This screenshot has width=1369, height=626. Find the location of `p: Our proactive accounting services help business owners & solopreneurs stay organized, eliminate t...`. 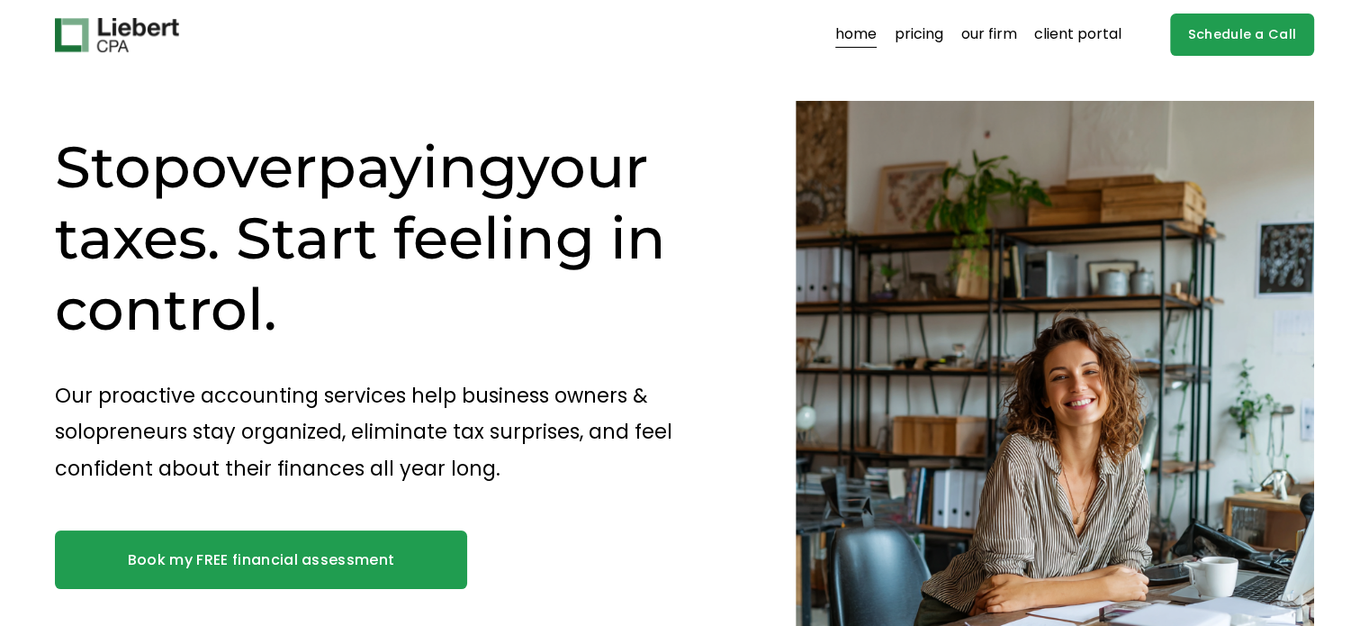

p: Our proactive accounting services help business owners & solopreneurs stay organized, eliminate t... is located at coordinates (393, 431).